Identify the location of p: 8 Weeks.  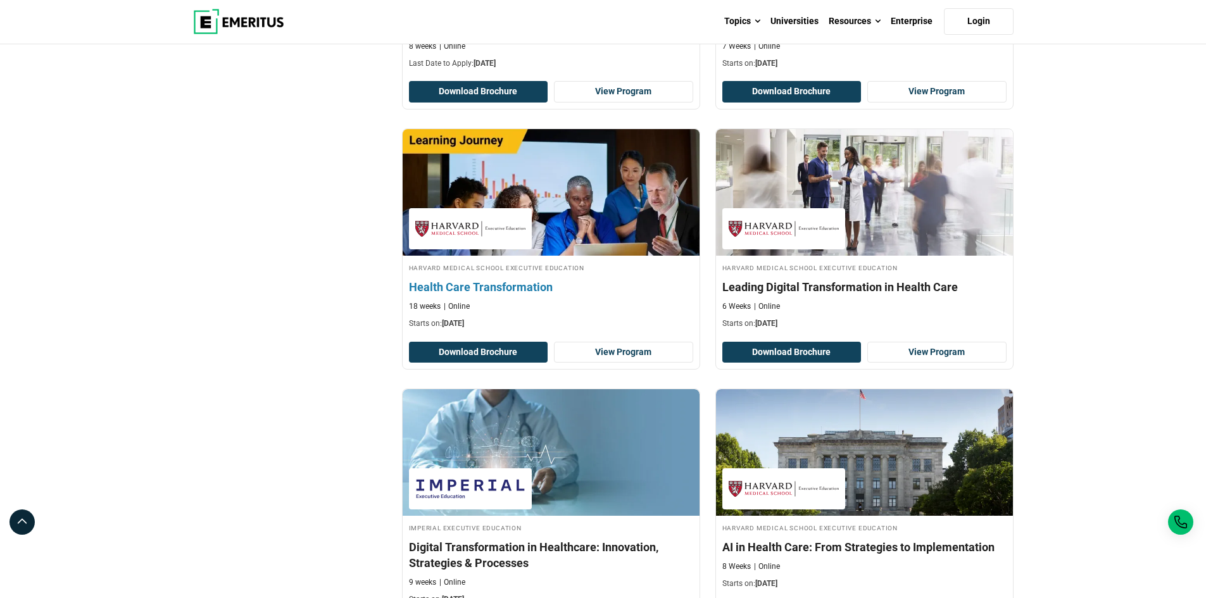
(736, 567).